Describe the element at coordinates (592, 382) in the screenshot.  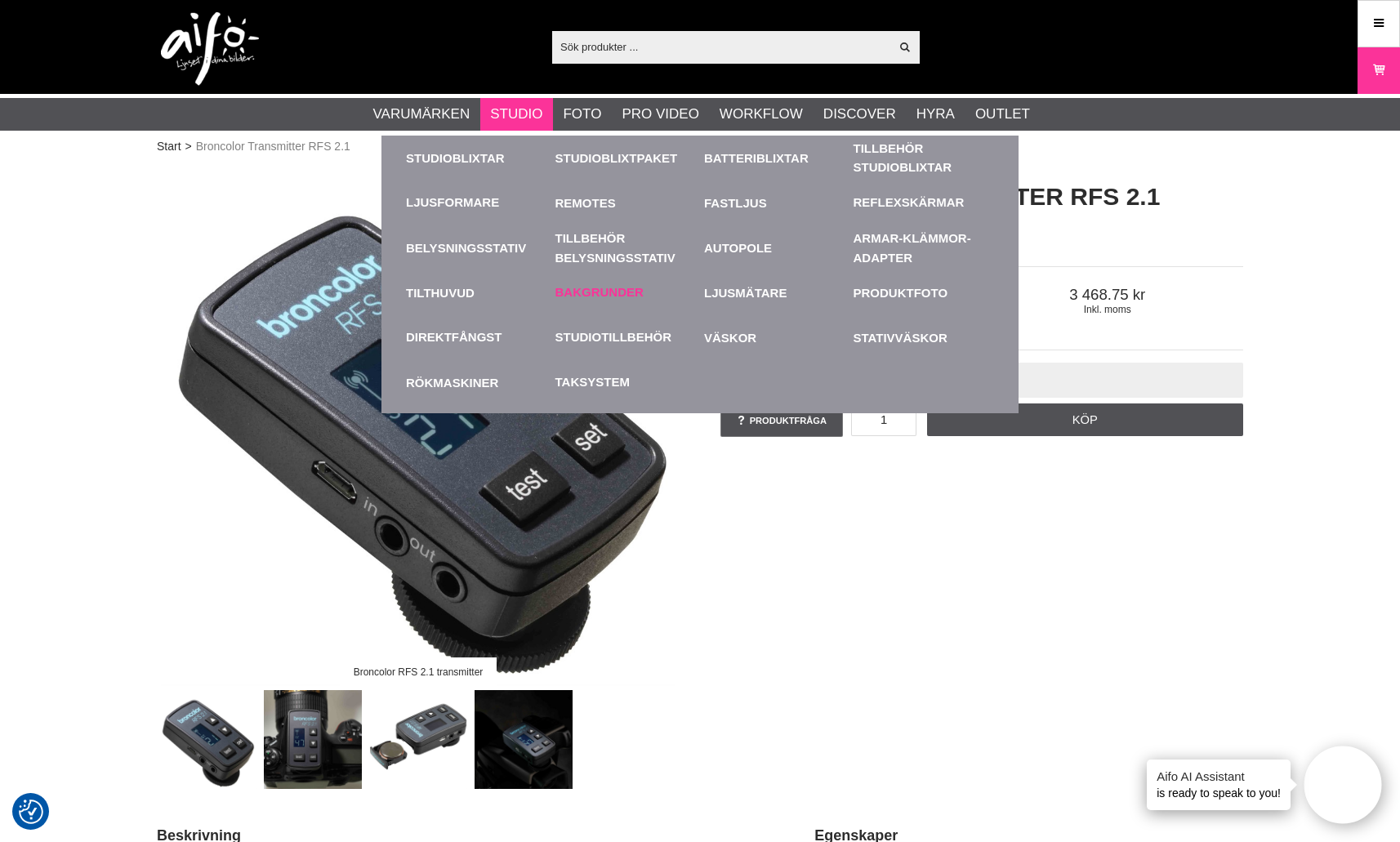
I see `a: Taksystem` at that location.